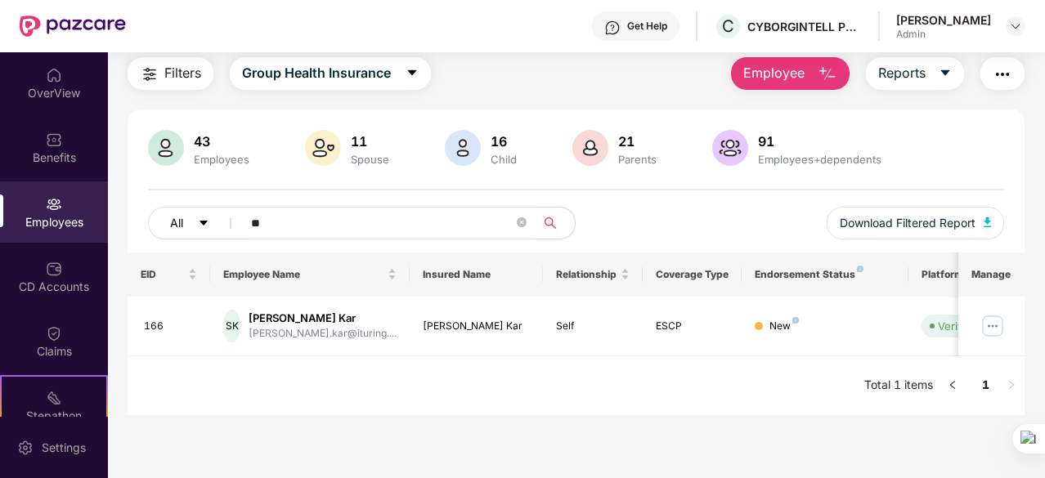 The image size is (1045, 478). What do you see at coordinates (1016, 26) in the screenshot?
I see `img: svg+xml;base64,PHN2ZyBpZD0iRHJvcGRvd24tMzJ4MzIiIHhtbG5zPSJodHRwOi8vd3d3LnczLm9yZy8yMDAwL3N2ZyIgd2...` at bounding box center [1016, 26].